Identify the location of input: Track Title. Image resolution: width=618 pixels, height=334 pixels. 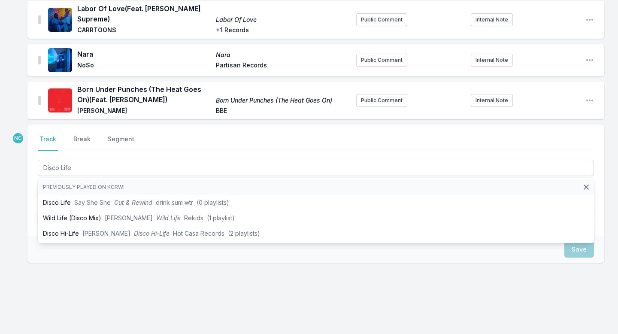
(316, 168).